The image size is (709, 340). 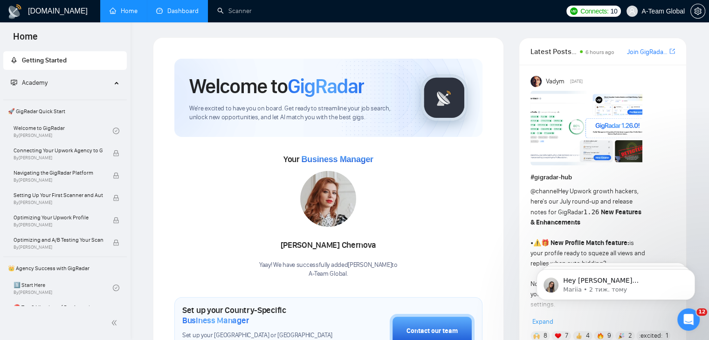 I want to click on h1: # gigradar-hub, so click(x=603, y=178).